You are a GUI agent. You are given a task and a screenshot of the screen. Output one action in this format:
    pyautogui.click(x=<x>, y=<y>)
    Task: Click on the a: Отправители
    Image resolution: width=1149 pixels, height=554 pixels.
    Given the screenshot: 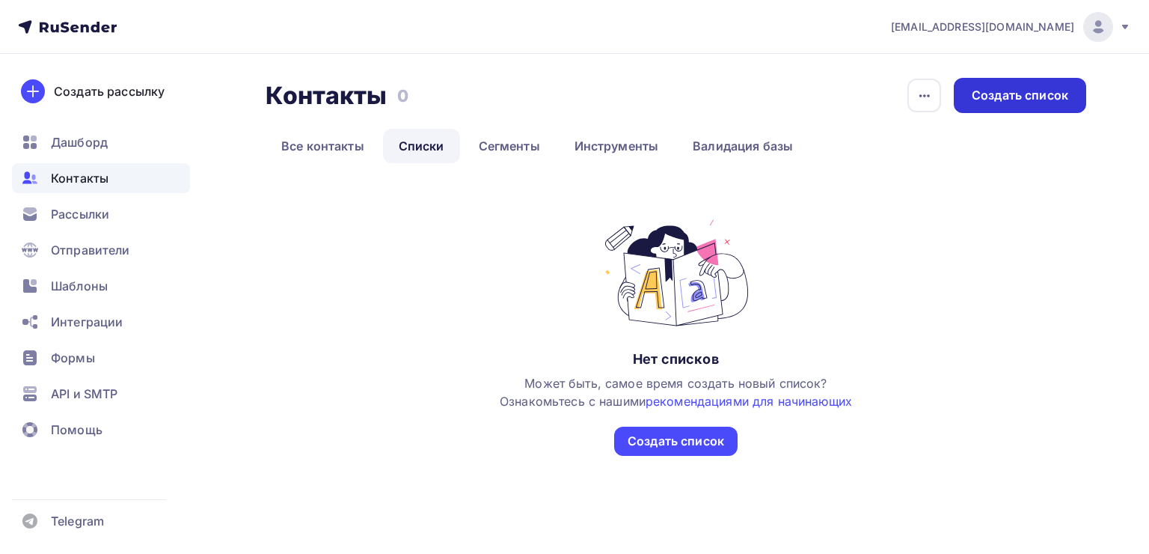 What is the action you would take?
    pyautogui.click(x=101, y=250)
    